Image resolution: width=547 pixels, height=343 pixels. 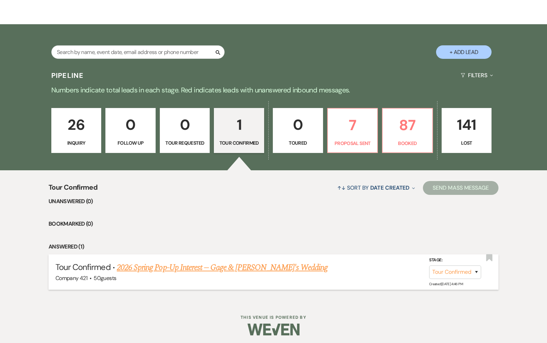 What do you see at coordinates (273, 247) in the screenshot?
I see `li: Answered (1)` at bounding box center [273, 247].